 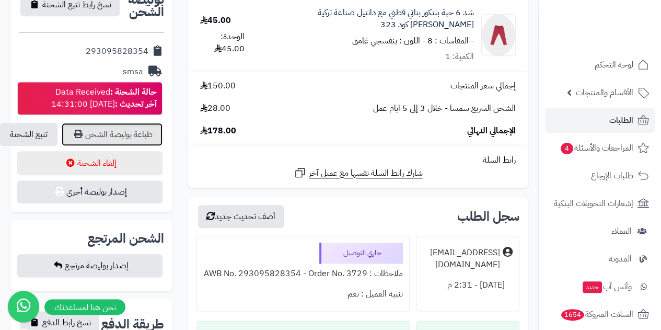 What do you see at coordinates (612, 176) in the screenshot?
I see `span: طلبات الإرجاع` at bounding box center [612, 176].